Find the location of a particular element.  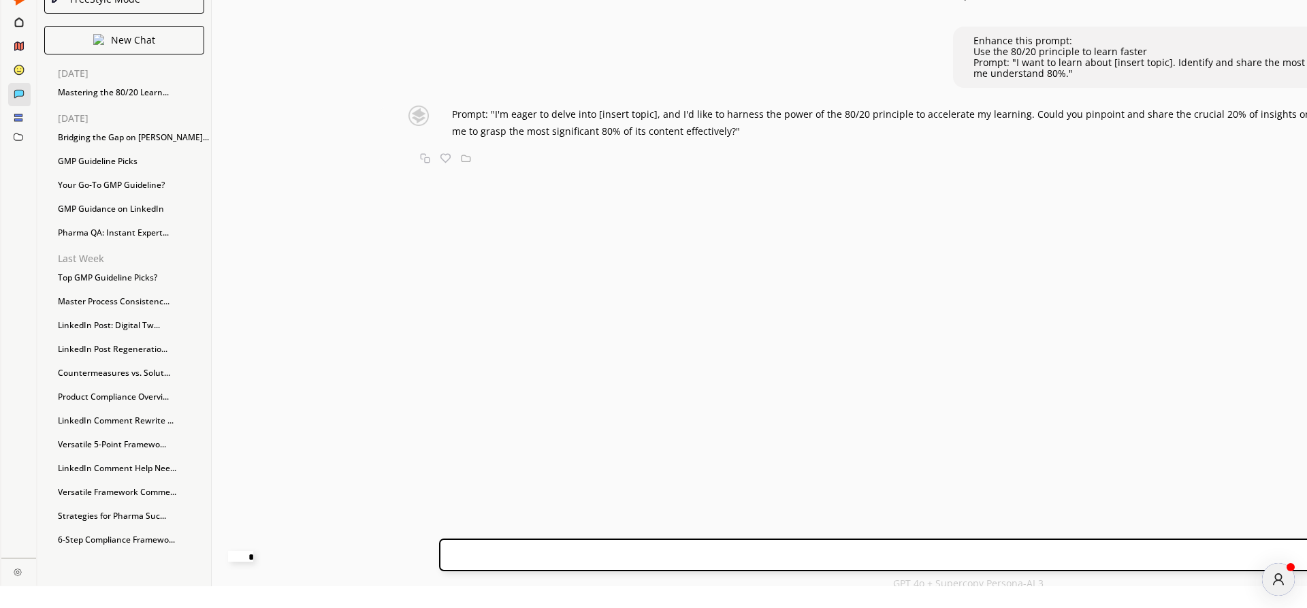

div: LinkedIn Comment Help Nee... is located at coordinates (131, 468).